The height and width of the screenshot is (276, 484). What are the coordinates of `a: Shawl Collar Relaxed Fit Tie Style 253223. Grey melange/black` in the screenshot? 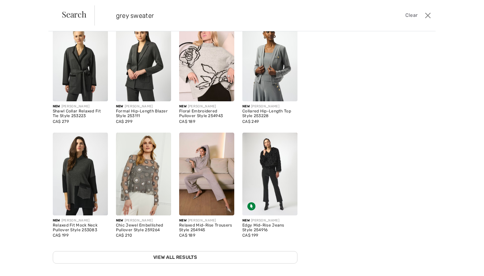 It's located at (80, 60).